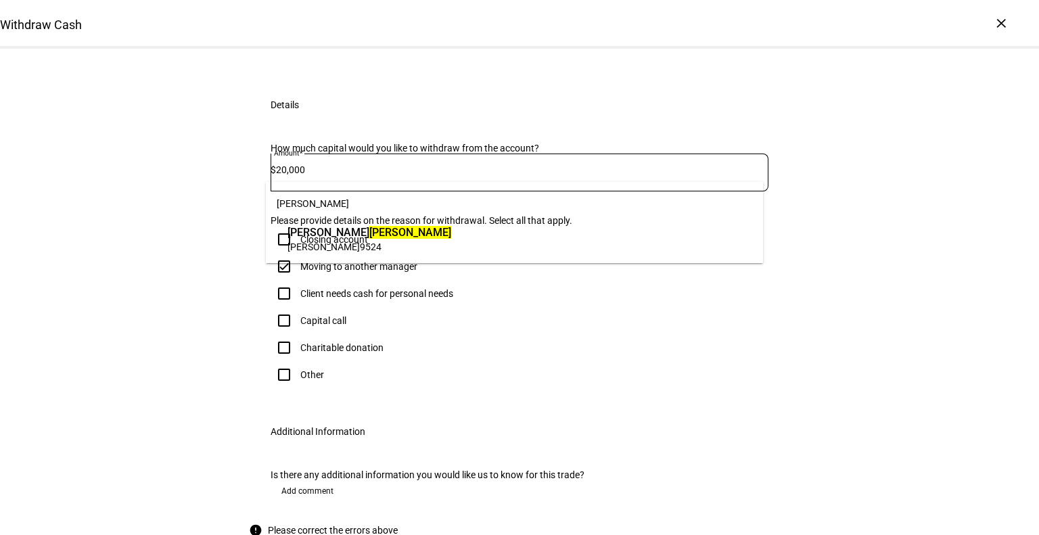 The width and height of the screenshot is (1039, 535). What do you see at coordinates (377, 294) in the screenshot?
I see `div: Client needs cash for personal needs` at bounding box center [377, 294].